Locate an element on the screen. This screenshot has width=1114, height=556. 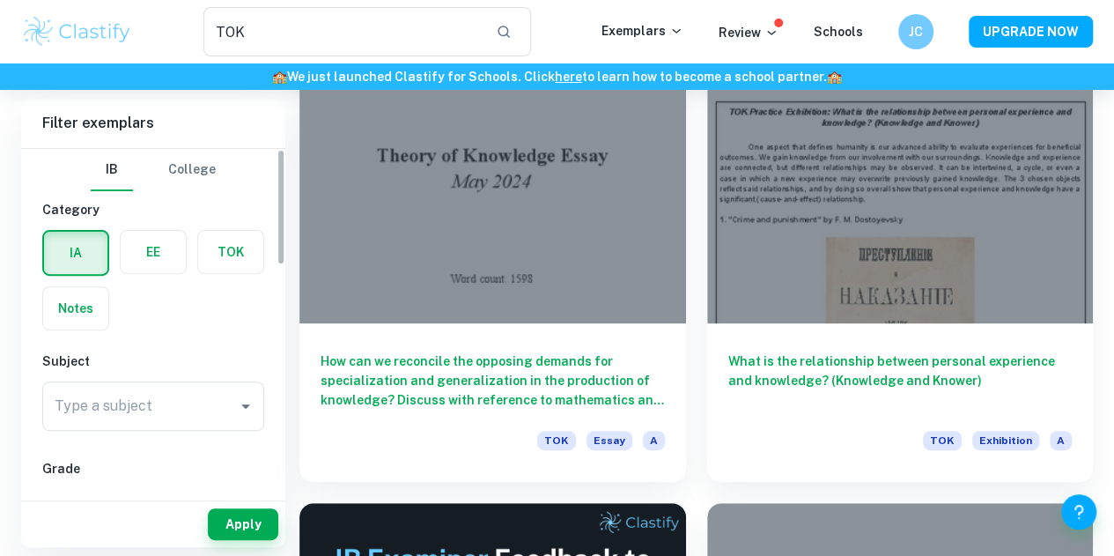
a: Schools is located at coordinates (839, 32).